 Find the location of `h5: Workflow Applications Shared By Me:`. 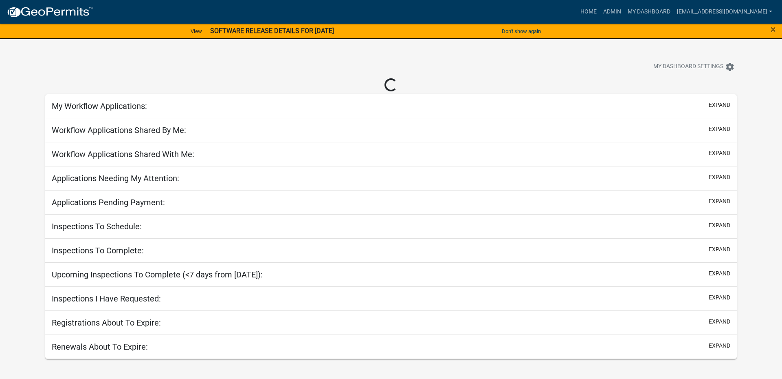

h5: Workflow Applications Shared By Me: is located at coordinates (119, 130).